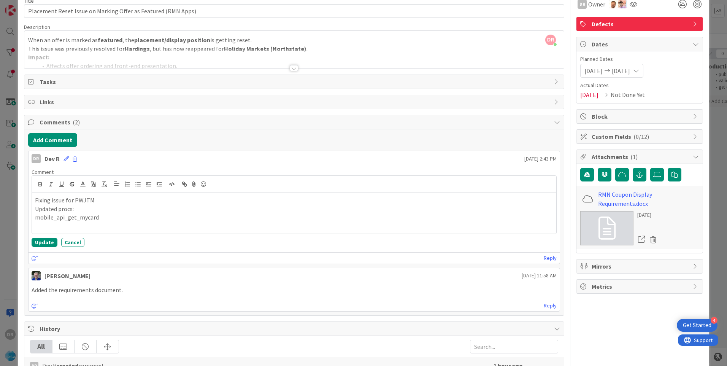 Image resolution: width=727 pixels, height=366 pixels. What do you see at coordinates (649, 199) in the screenshot?
I see `a: RMN Coupon Display Requirements.docx` at bounding box center [649, 199].